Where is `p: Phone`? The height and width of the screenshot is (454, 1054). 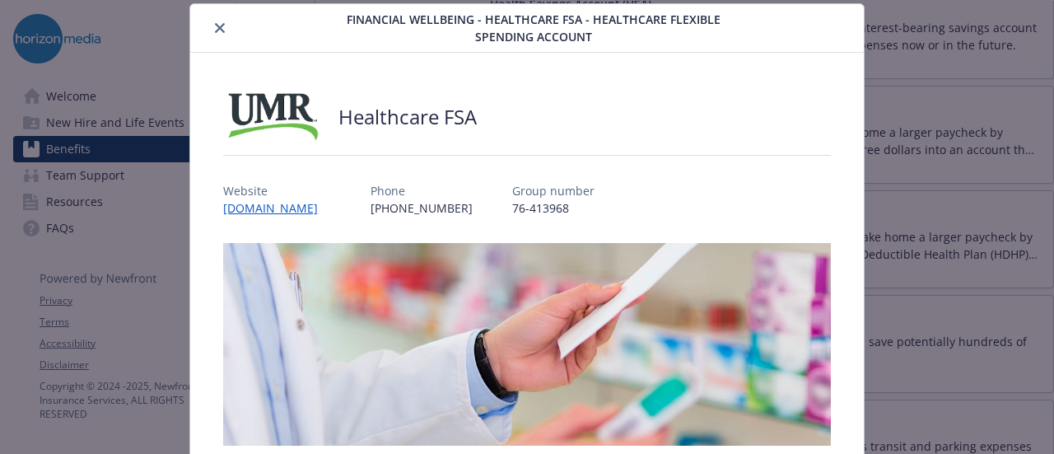 p: Phone is located at coordinates (422, 190).